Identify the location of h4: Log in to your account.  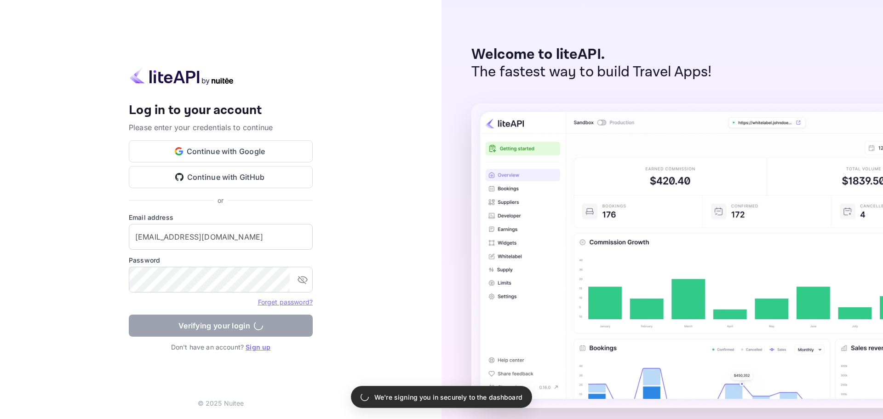
(221, 110).